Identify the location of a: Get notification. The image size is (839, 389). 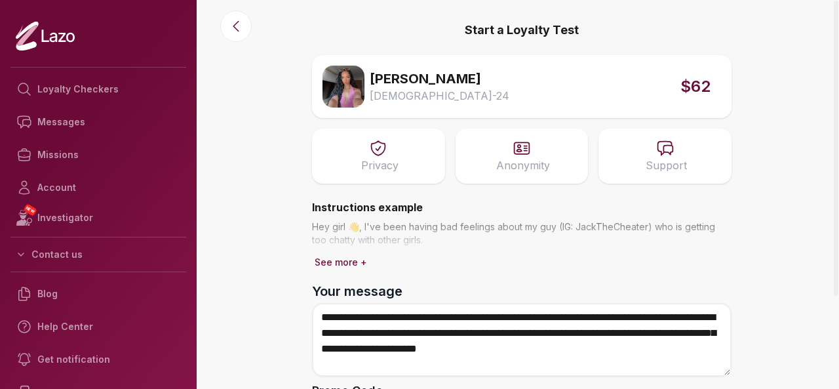
(98, 359).